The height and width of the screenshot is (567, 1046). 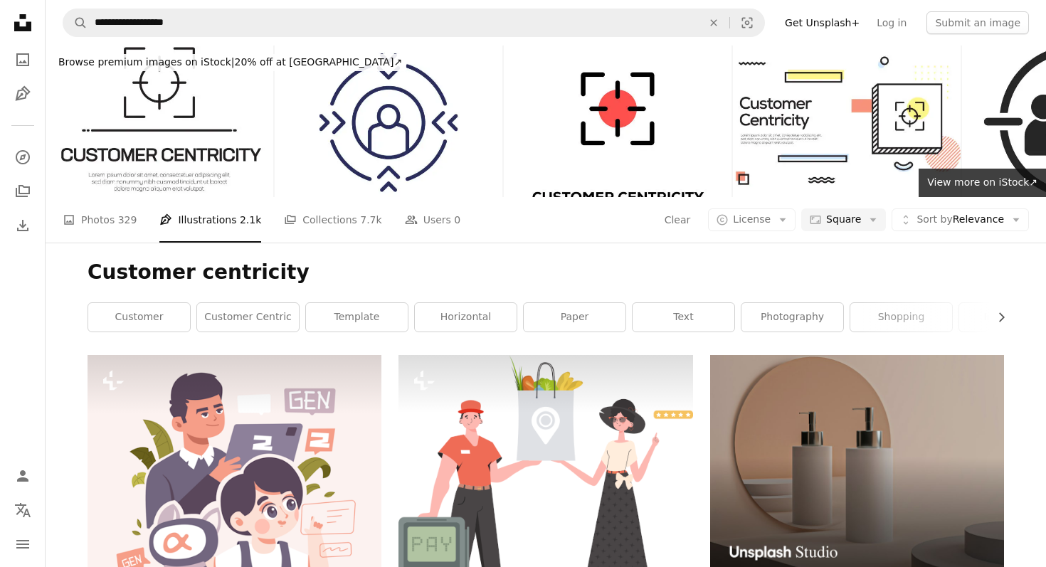 What do you see at coordinates (23, 226) in the screenshot?
I see `a: Download History` at bounding box center [23, 226].